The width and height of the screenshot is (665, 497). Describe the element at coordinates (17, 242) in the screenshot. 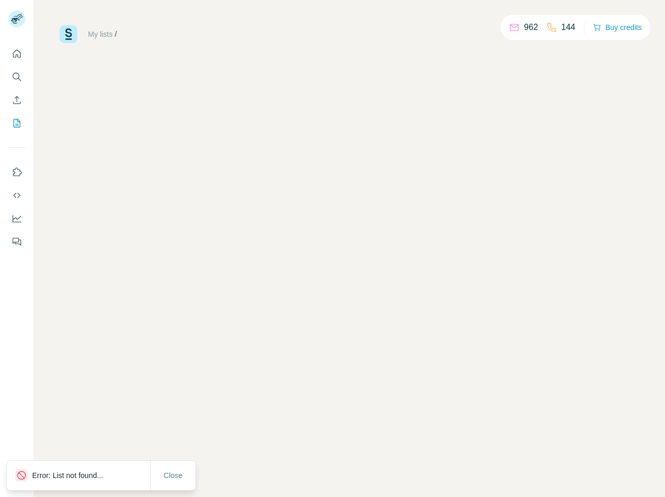

I see `button: Feedback` at that location.